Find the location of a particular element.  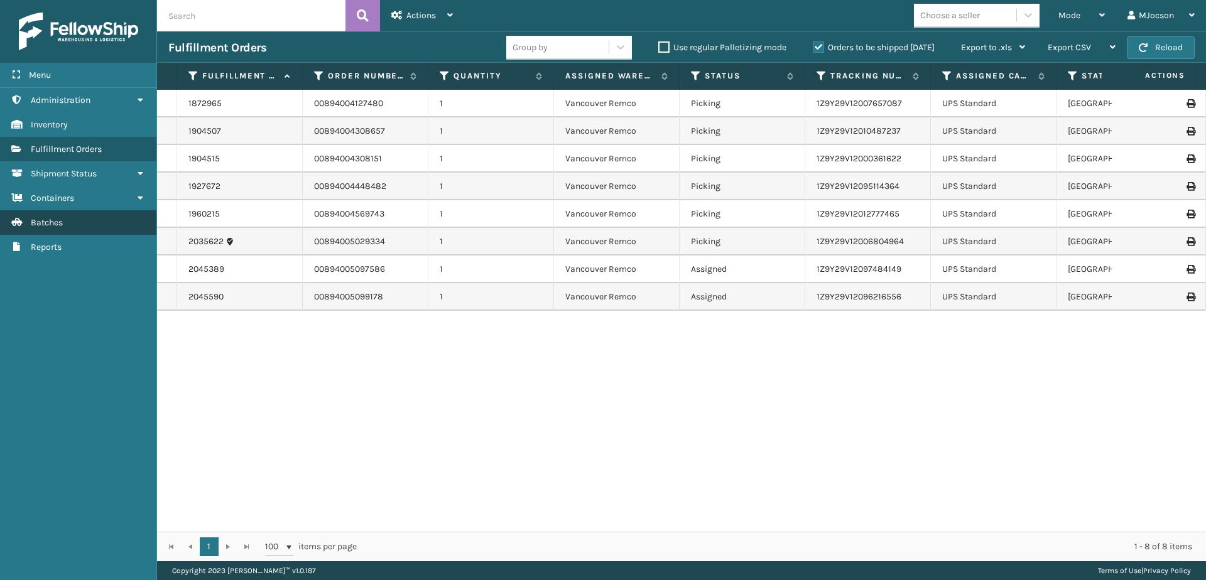

span: Export CSV is located at coordinates (1069, 47).